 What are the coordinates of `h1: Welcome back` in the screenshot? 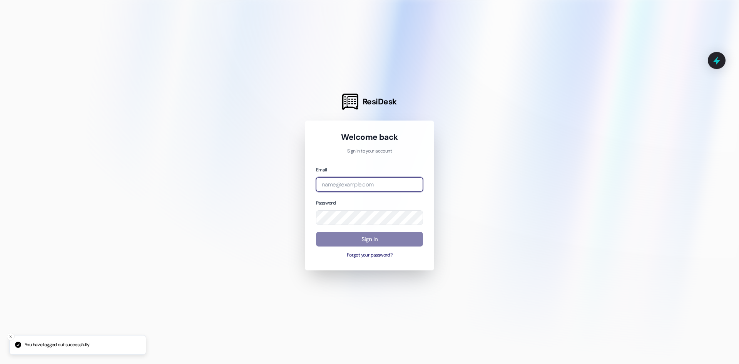 It's located at (369, 137).